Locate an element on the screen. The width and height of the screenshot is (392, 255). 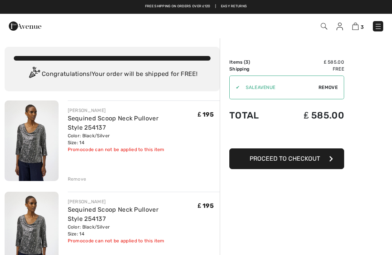
div: Congratulations! Your order will be shipped for FREE! is located at coordinates (112, 74).